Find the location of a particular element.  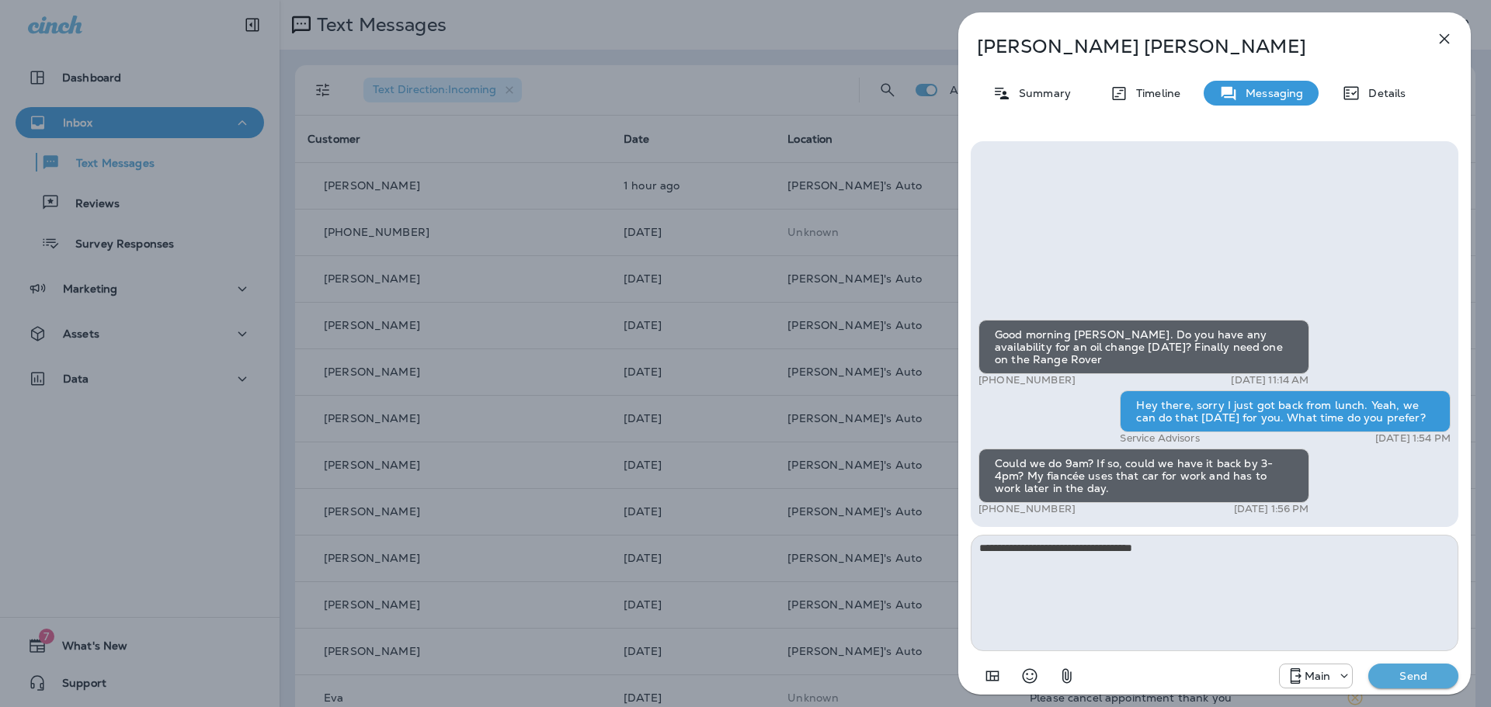

p: Details is located at coordinates (1383, 93).